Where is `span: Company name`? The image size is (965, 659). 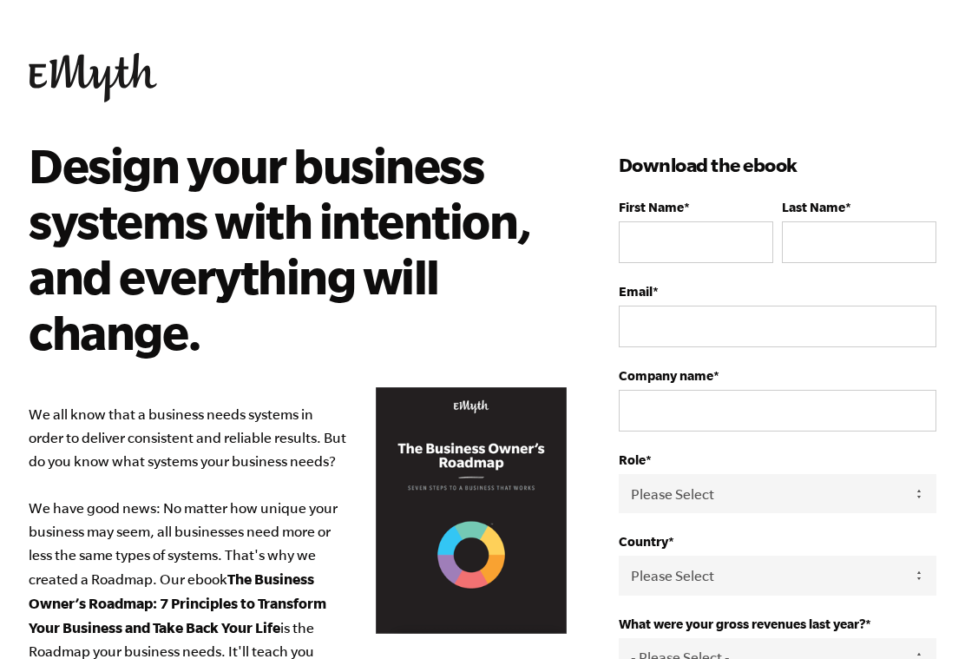 span: Company name is located at coordinates (666, 375).